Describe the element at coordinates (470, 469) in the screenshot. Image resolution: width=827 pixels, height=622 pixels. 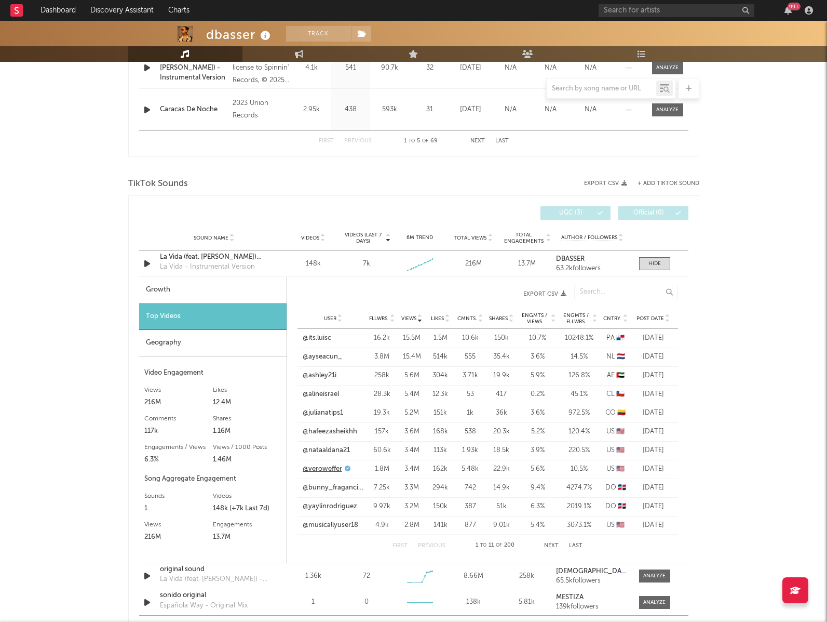
I see `div: 5.48k` at that location.